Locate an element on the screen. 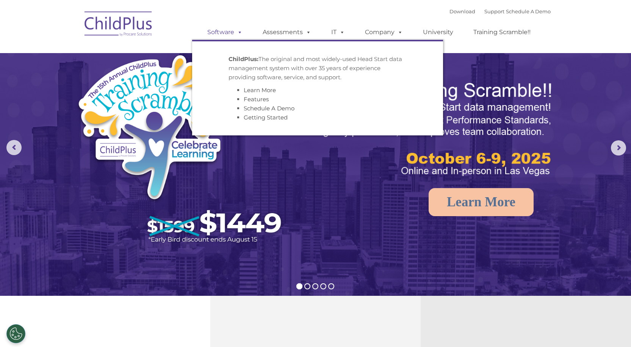  a: Getting Started is located at coordinates (266, 117).